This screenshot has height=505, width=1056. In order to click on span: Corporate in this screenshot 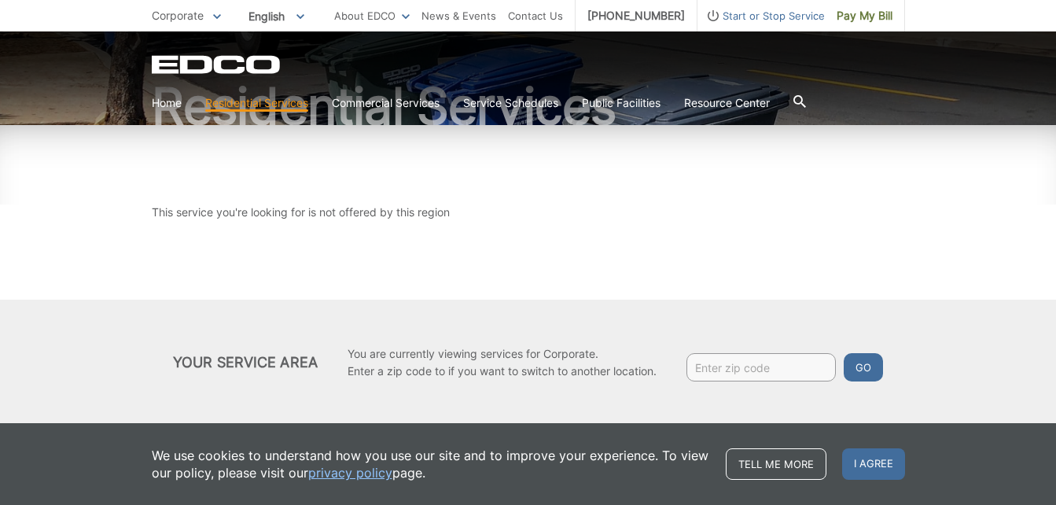, I will do `click(178, 15)`.